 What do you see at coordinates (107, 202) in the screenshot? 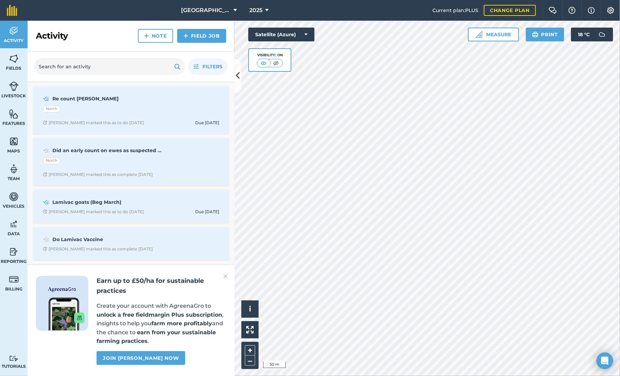
I see `strong: Lamivac goats (Beg March)` at bounding box center [107, 202].